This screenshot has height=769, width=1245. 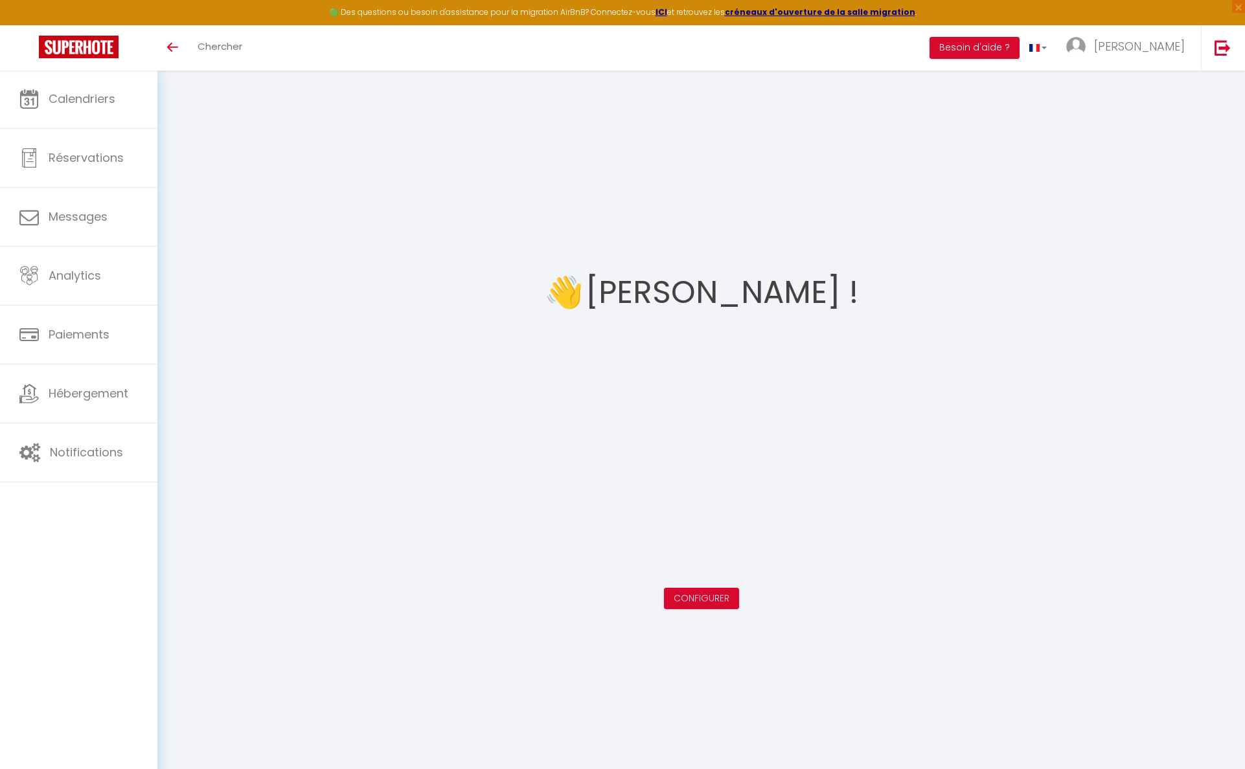 What do you see at coordinates (974, 48) in the screenshot?
I see `button: Besoin d'aide ?` at bounding box center [974, 48].